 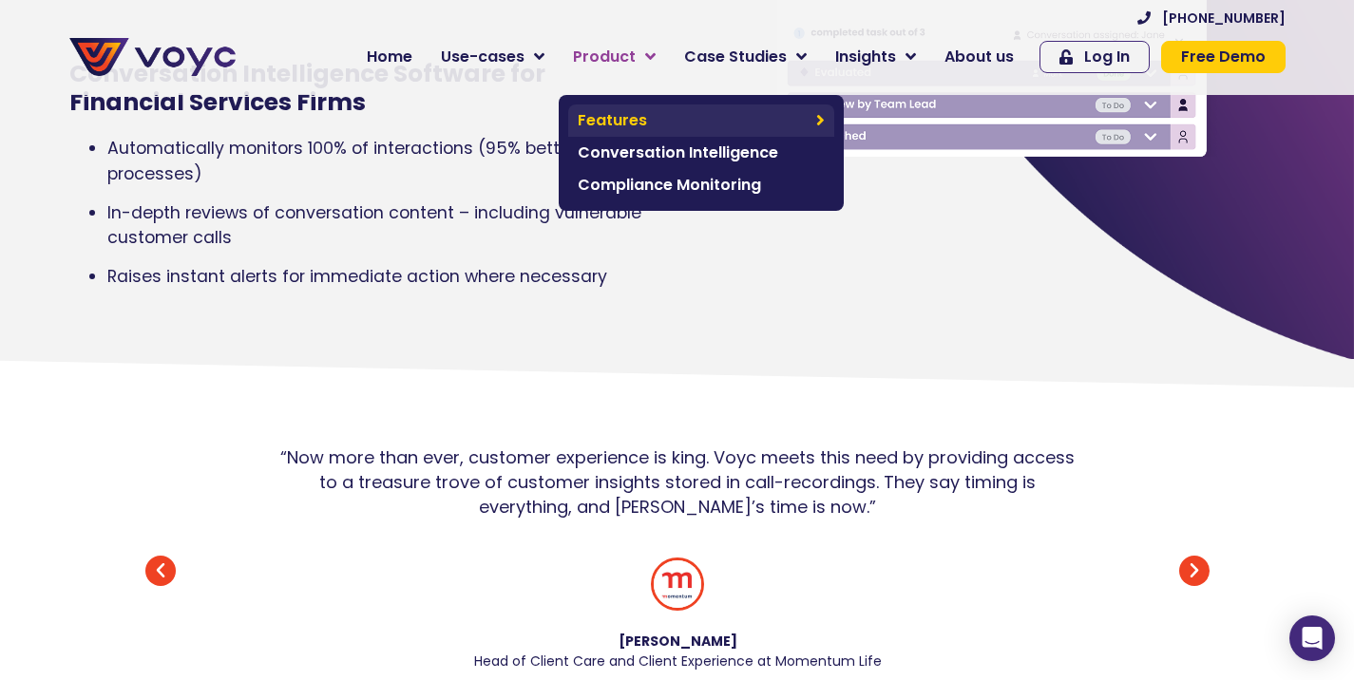 What do you see at coordinates (436, 405) in the screenshot?
I see `a: Privacy Policy` at bounding box center [436, 405].